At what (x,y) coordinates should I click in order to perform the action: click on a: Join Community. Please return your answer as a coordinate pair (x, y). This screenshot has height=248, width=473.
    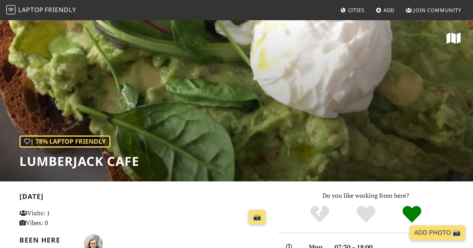
    Looking at the image, I should click on (433, 10).